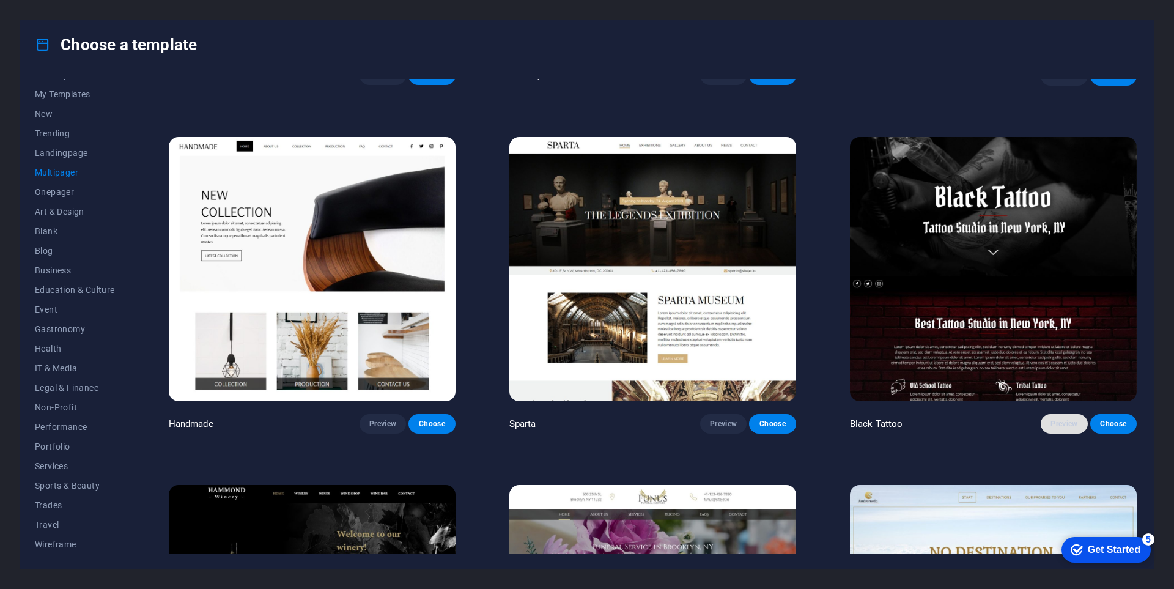 The width and height of the screenshot is (1174, 589). I want to click on button: Trending, so click(75, 133).